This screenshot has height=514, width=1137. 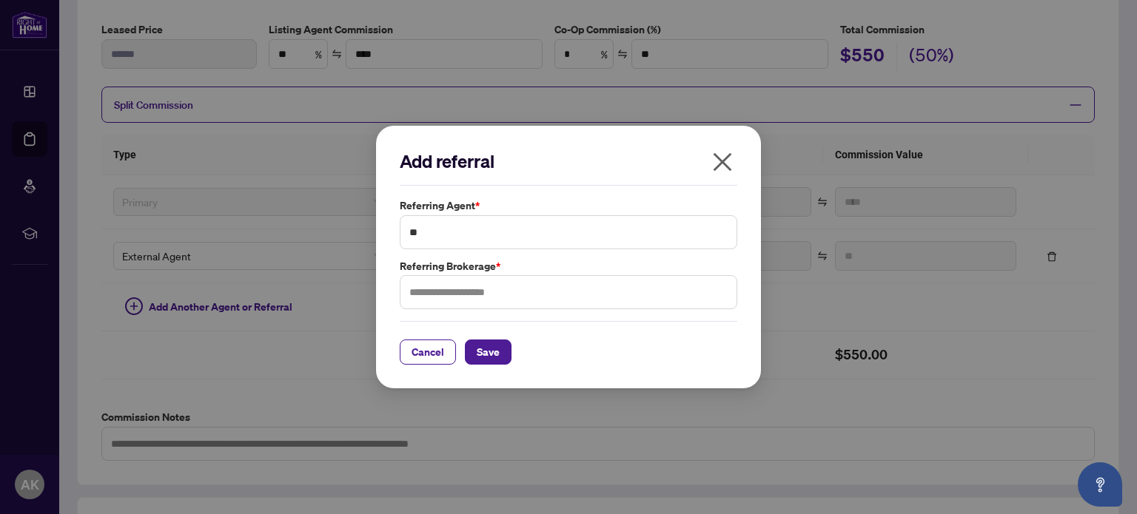 I want to click on h2: Add referral, so click(x=569, y=161).